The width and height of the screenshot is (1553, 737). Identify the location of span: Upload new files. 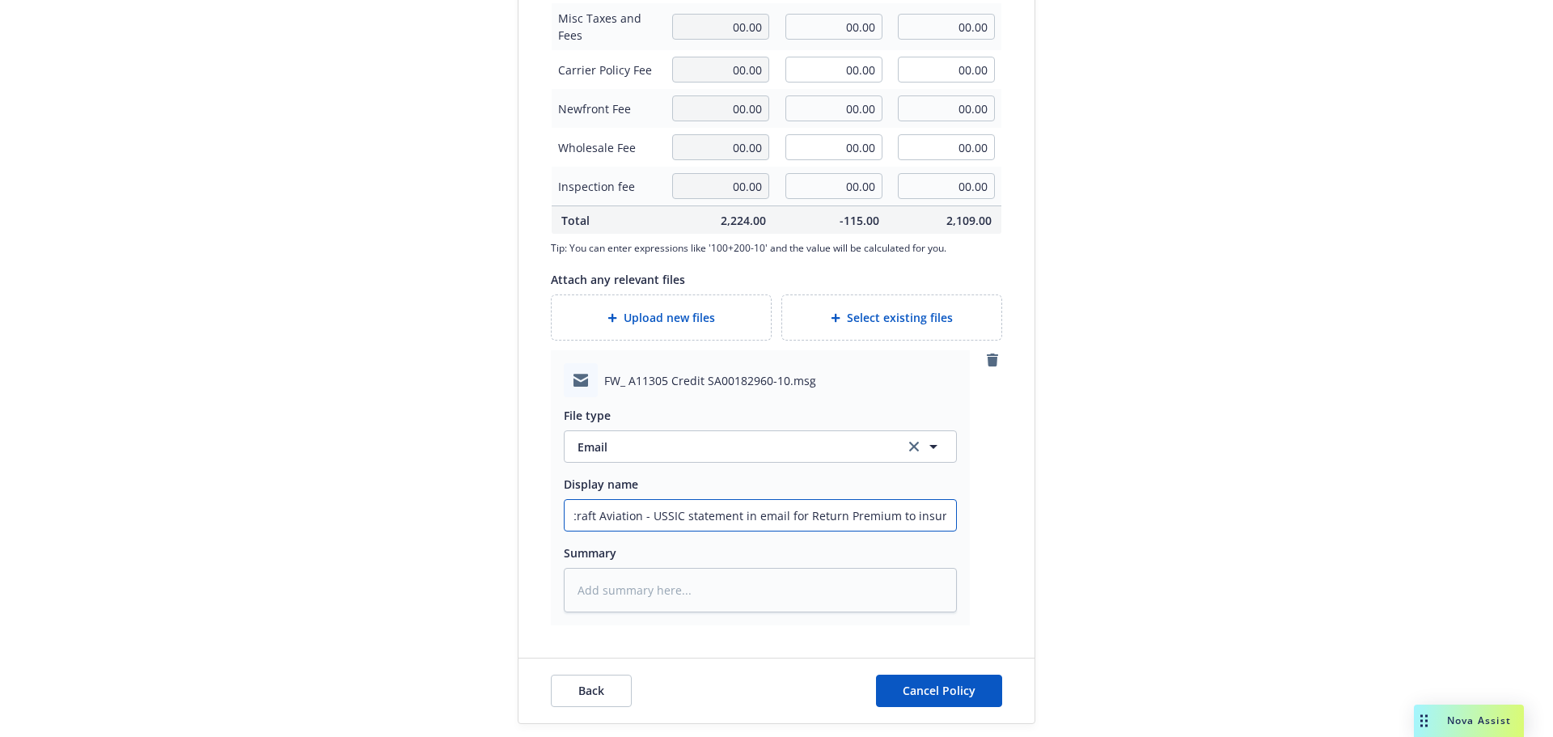
(669, 317).